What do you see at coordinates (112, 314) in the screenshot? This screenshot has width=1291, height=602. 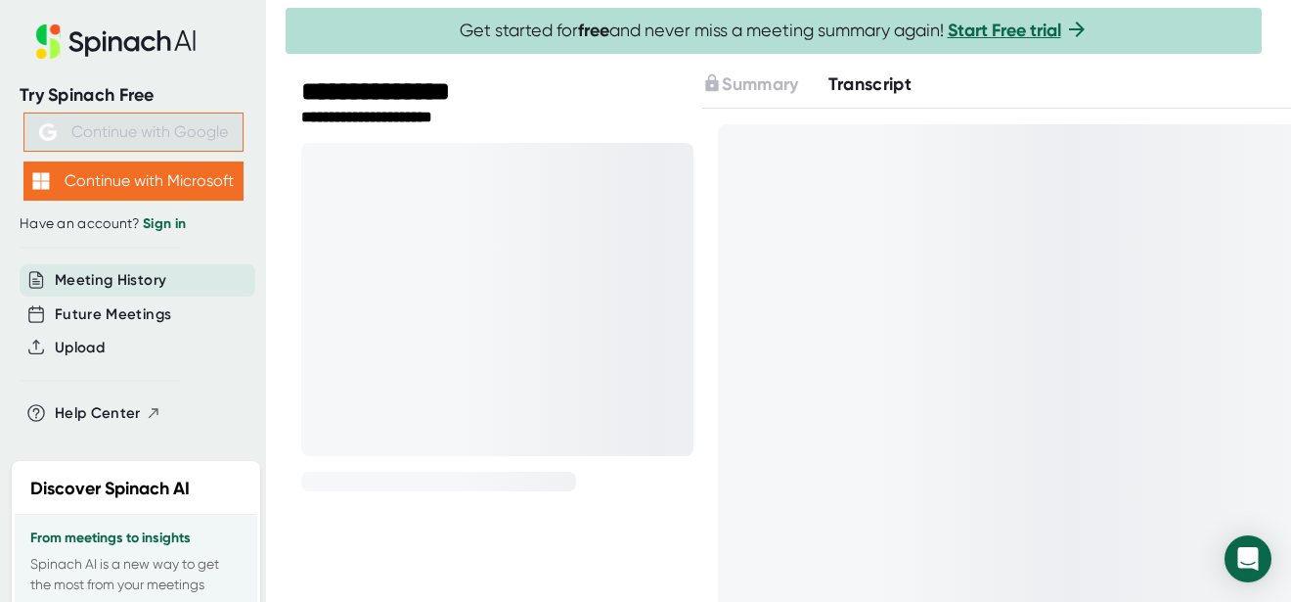 I see `span: Future Meetings` at bounding box center [112, 314].